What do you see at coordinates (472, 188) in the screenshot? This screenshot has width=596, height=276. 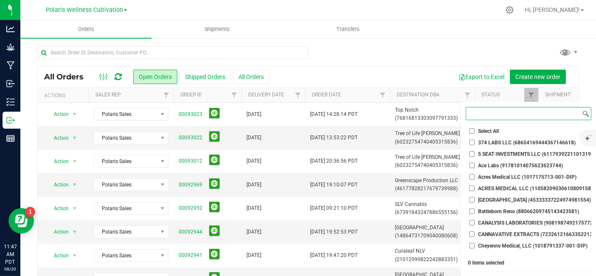 I see `input: ACRES MEDICAL LLC (11058209030610809158)` at bounding box center [472, 188].